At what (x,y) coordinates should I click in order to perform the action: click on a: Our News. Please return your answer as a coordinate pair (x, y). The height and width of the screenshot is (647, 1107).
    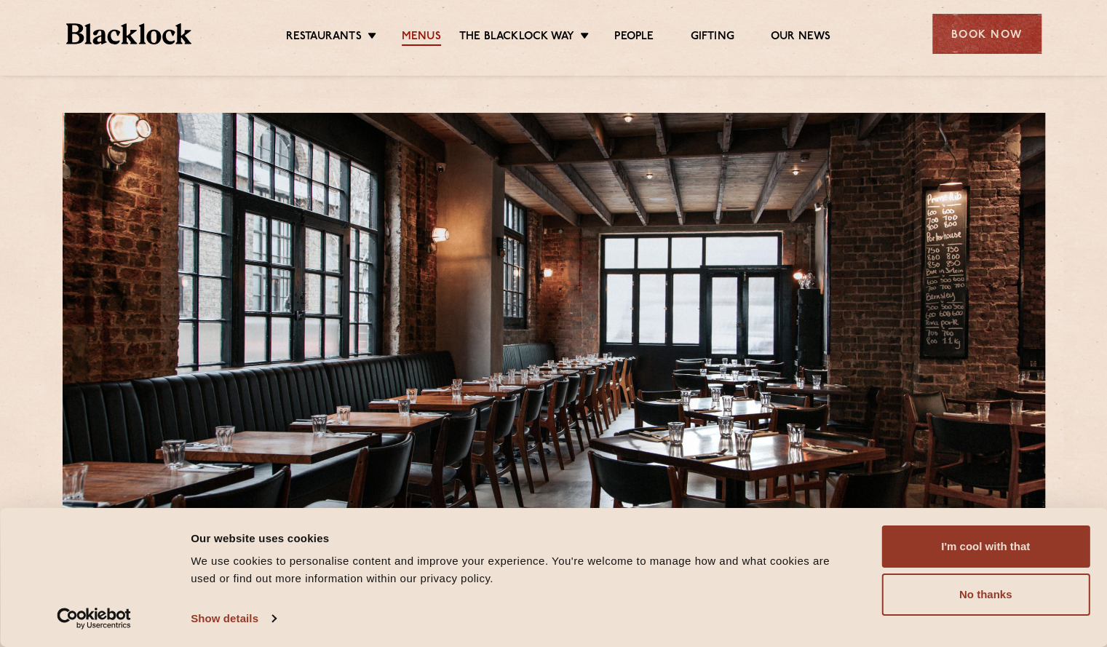
    Looking at the image, I should click on (801, 38).